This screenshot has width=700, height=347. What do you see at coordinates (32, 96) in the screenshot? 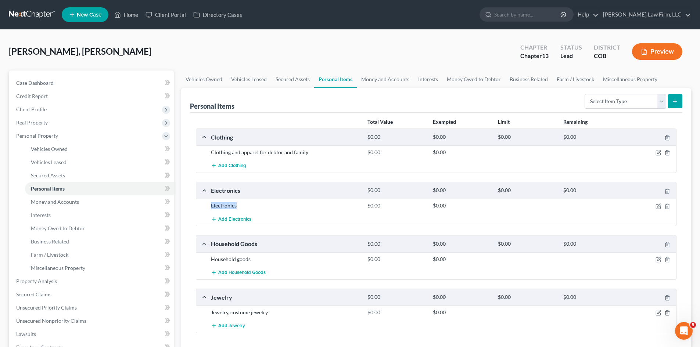
I see `span: Credit Report` at bounding box center [32, 96].